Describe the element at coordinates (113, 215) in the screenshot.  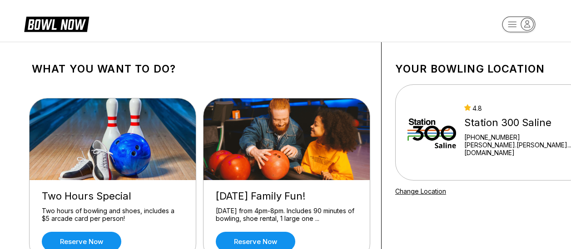
I see `div: Two hours of bowling and shoes, includes a $5 arcade card per person!` at that location.